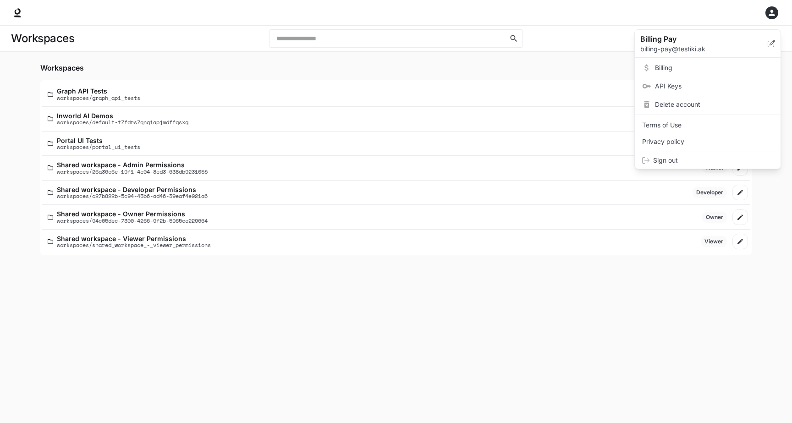  What do you see at coordinates (707, 104) in the screenshot?
I see `div: Delete account` at bounding box center [707, 104].